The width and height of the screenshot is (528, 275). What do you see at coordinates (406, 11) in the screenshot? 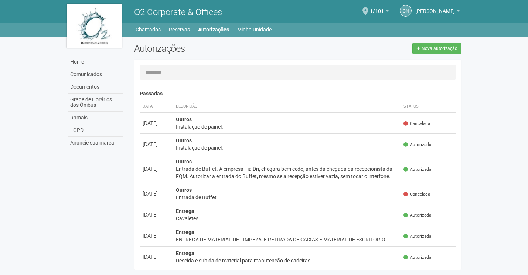
I see `a: CN` at bounding box center [406, 11].